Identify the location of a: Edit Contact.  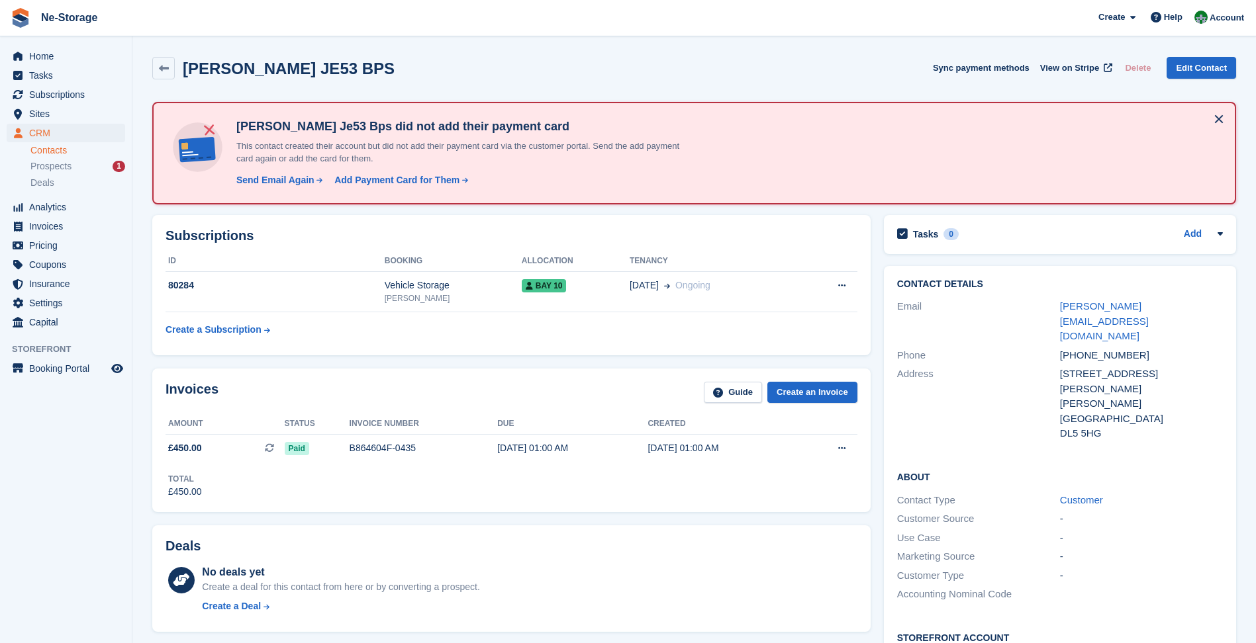
(1201, 68).